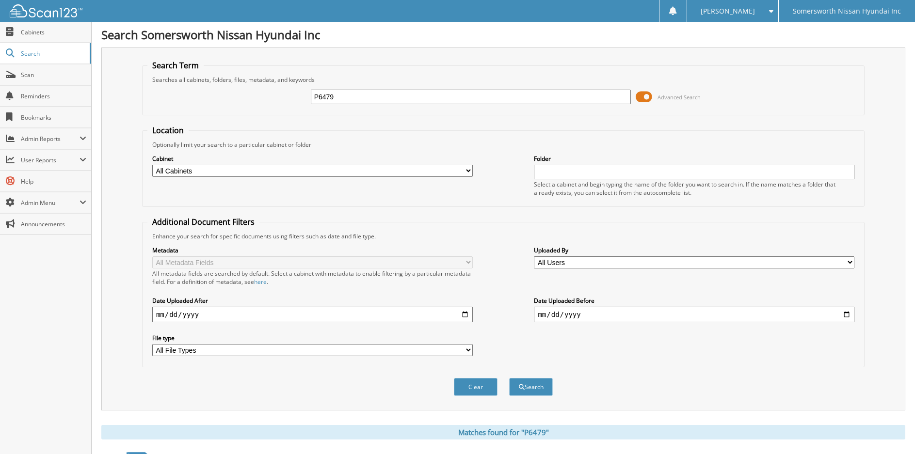 This screenshot has height=454, width=915. Describe the element at coordinates (50, 203) in the screenshot. I see `span: Admin Menu` at that location.